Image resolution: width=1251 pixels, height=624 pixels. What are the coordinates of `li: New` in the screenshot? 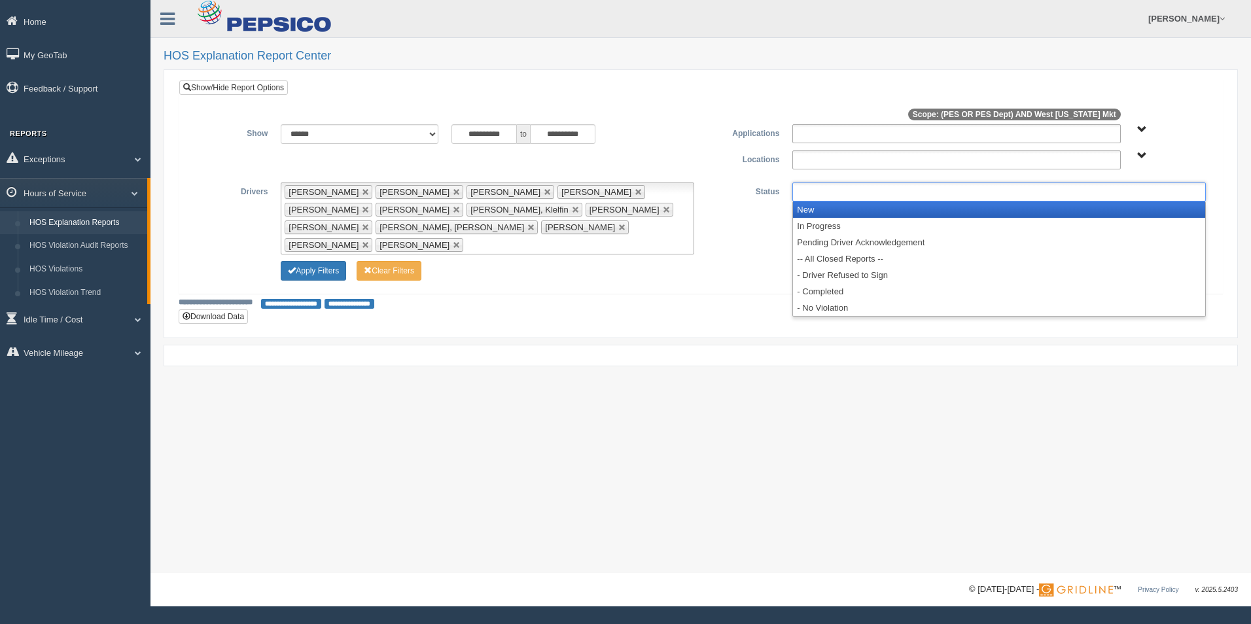 It's located at (999, 209).